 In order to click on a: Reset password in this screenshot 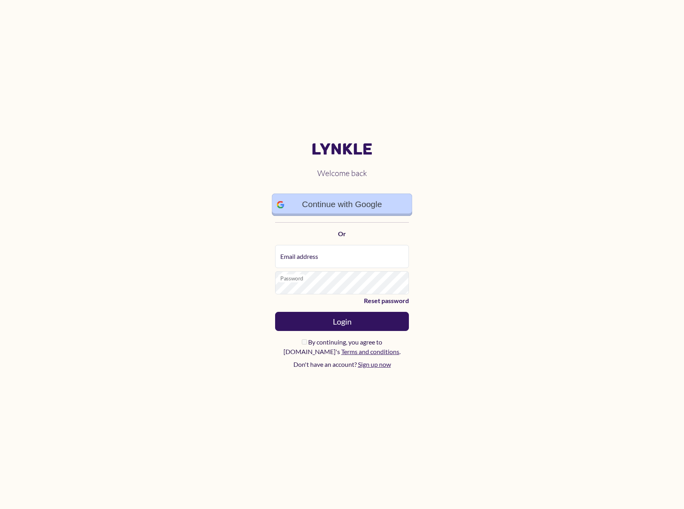, I will do `click(342, 301)`.